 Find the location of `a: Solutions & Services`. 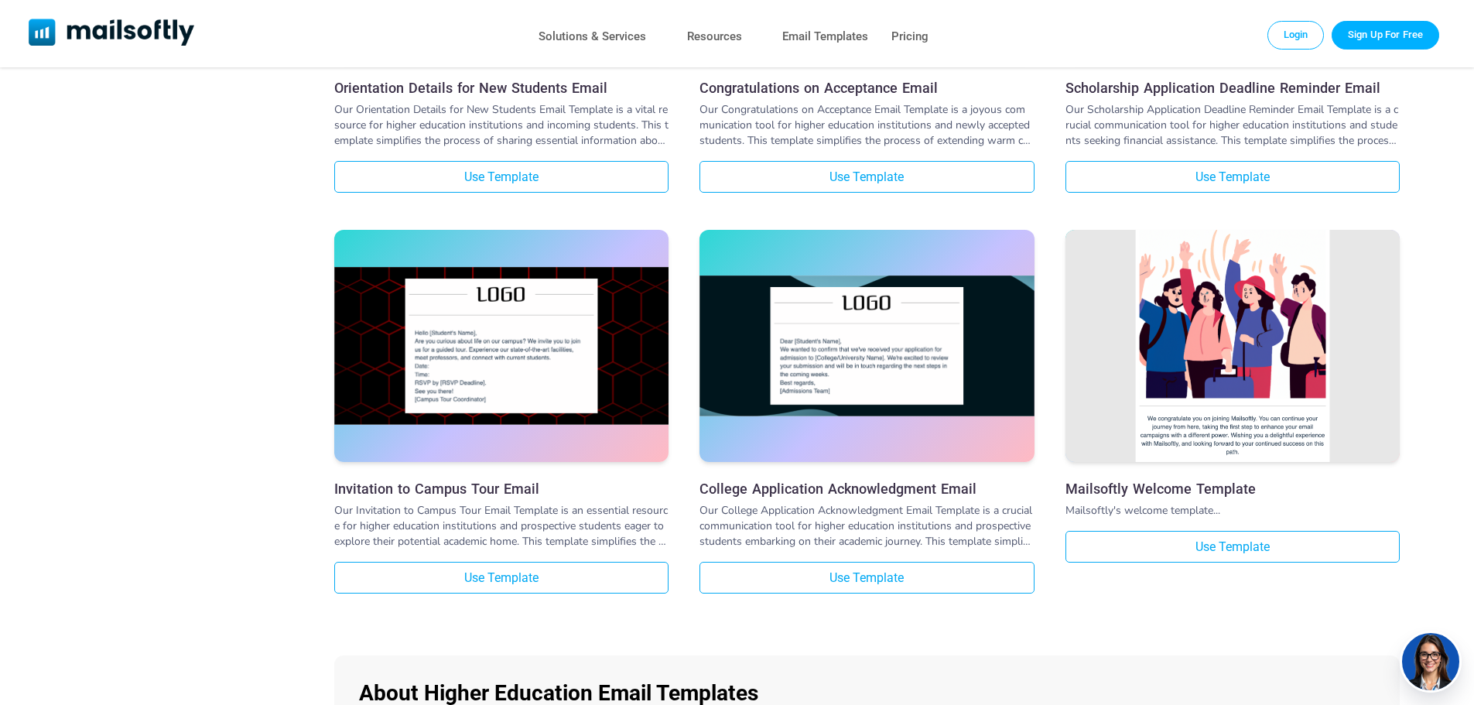

a: Solutions & Services is located at coordinates (592, 36).